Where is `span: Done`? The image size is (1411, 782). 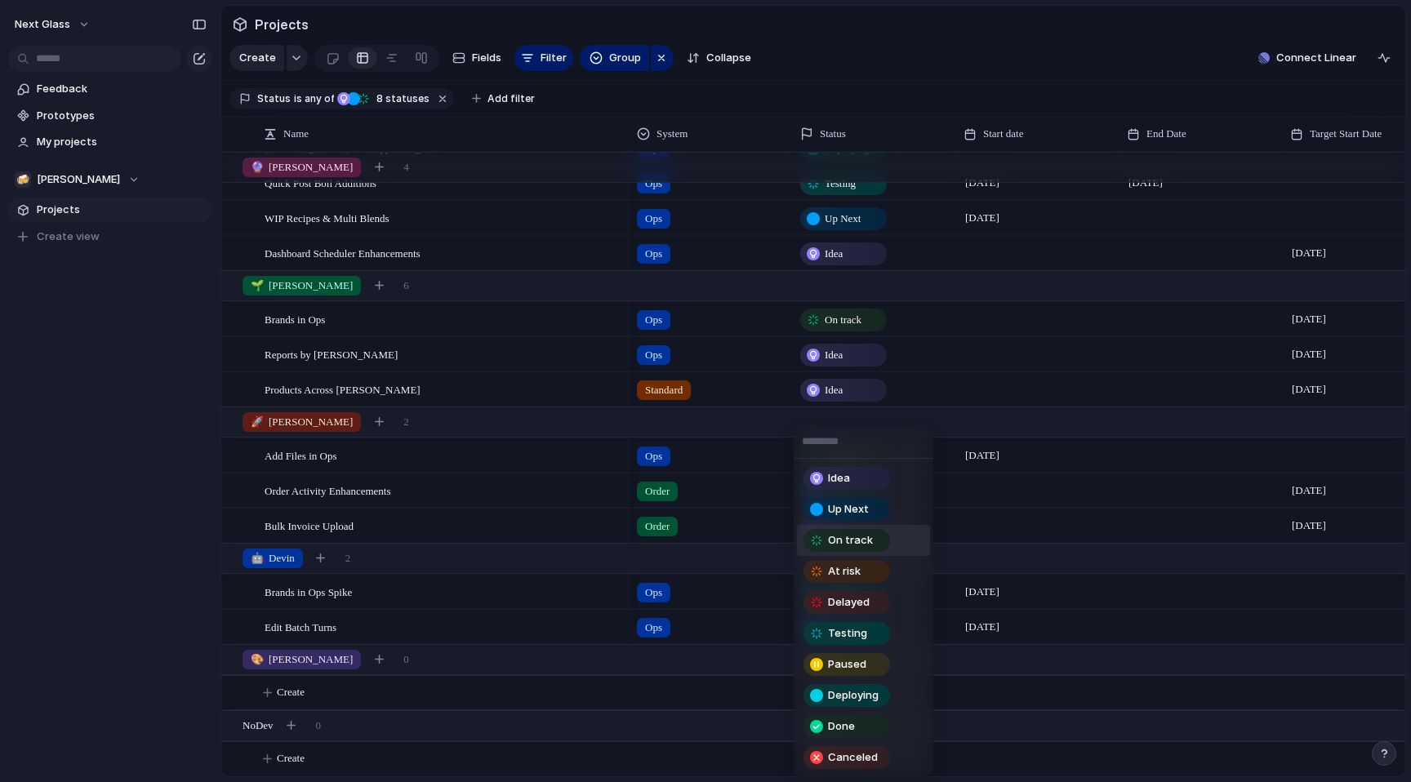 span: Done is located at coordinates (841, 727).